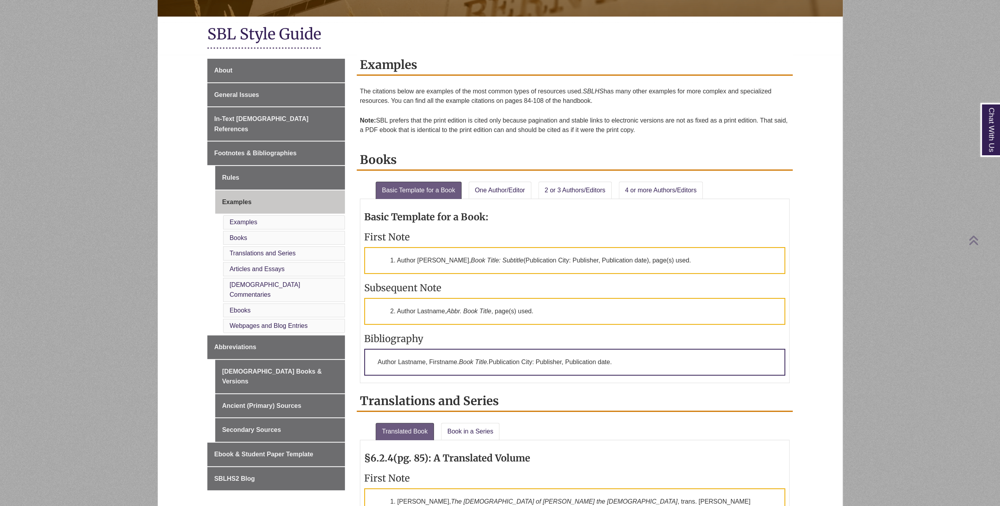 Image resolution: width=1000 pixels, height=506 pixels. I want to click on a: Basic Template for a Book, so click(419, 190).